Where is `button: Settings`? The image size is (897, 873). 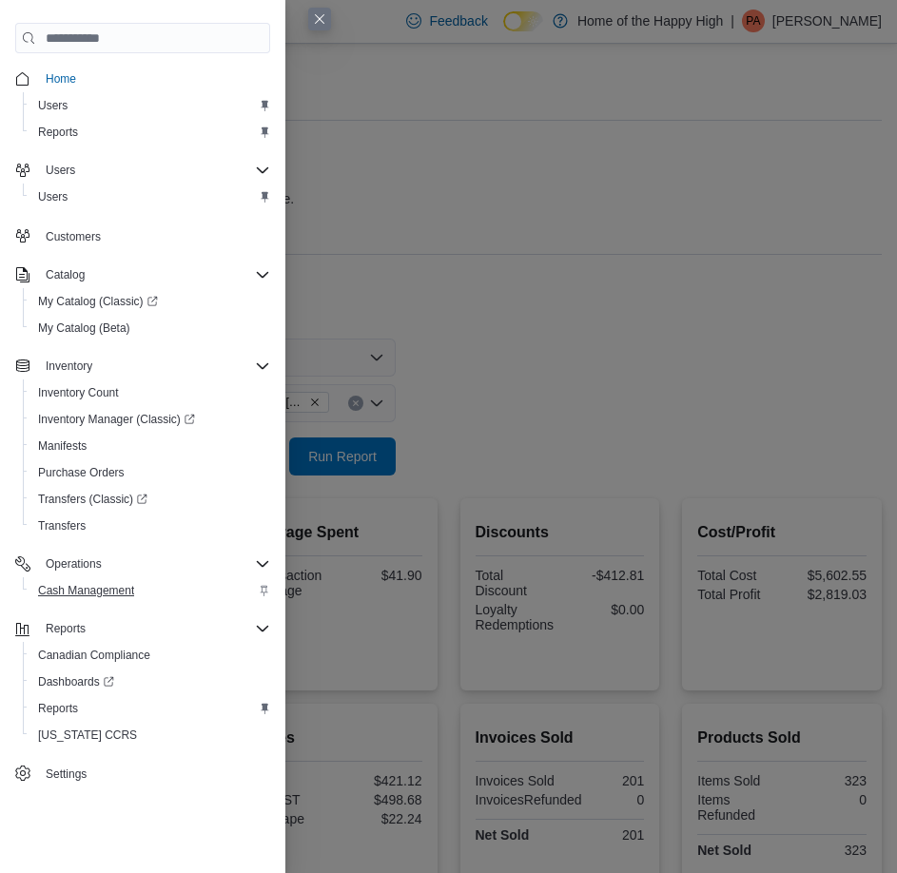
button: Settings is located at coordinates (143, 773).